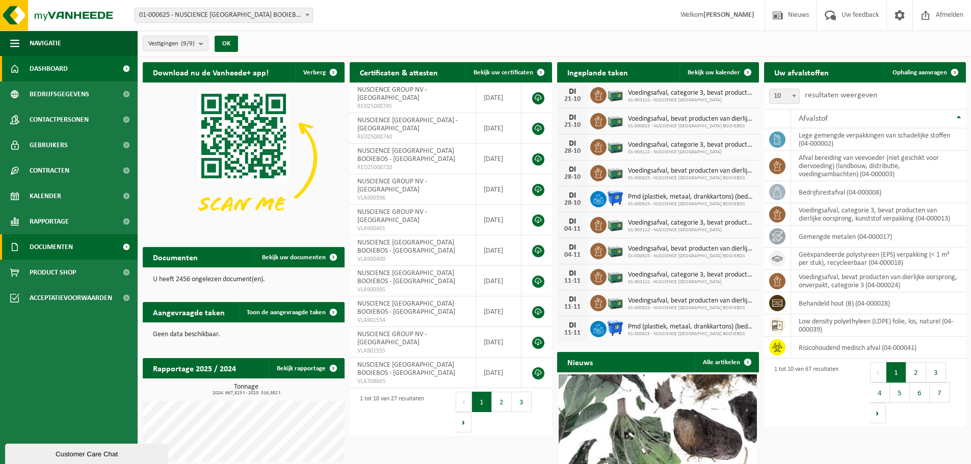 The height and width of the screenshot is (464, 971). Describe the element at coordinates (189, 312) in the screenshot. I see `h2: Aangevraagde taken` at that location.